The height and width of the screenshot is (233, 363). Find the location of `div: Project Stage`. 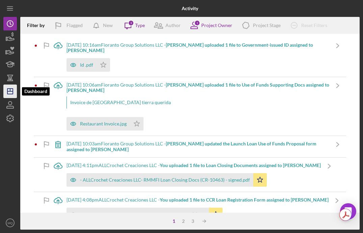

div: Project Stage is located at coordinates (267, 25).